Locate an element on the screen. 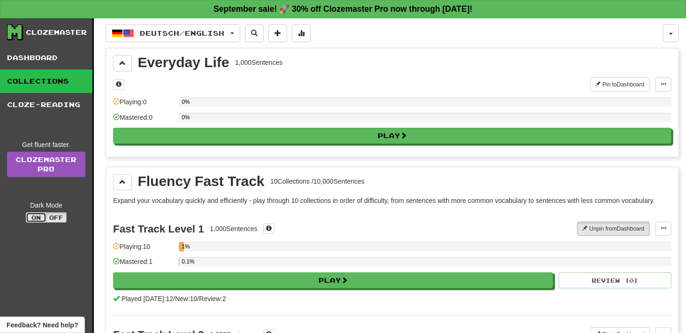 This screenshot has width=686, height=333. button: Off is located at coordinates (56, 217).